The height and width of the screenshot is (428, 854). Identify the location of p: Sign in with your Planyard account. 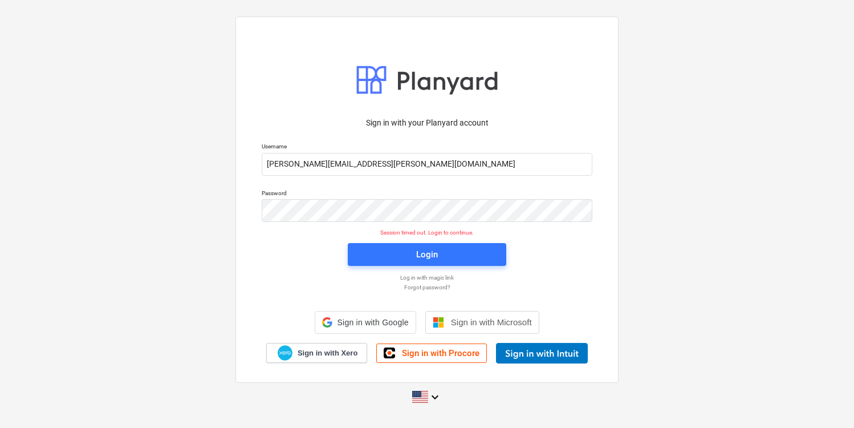
(427, 123).